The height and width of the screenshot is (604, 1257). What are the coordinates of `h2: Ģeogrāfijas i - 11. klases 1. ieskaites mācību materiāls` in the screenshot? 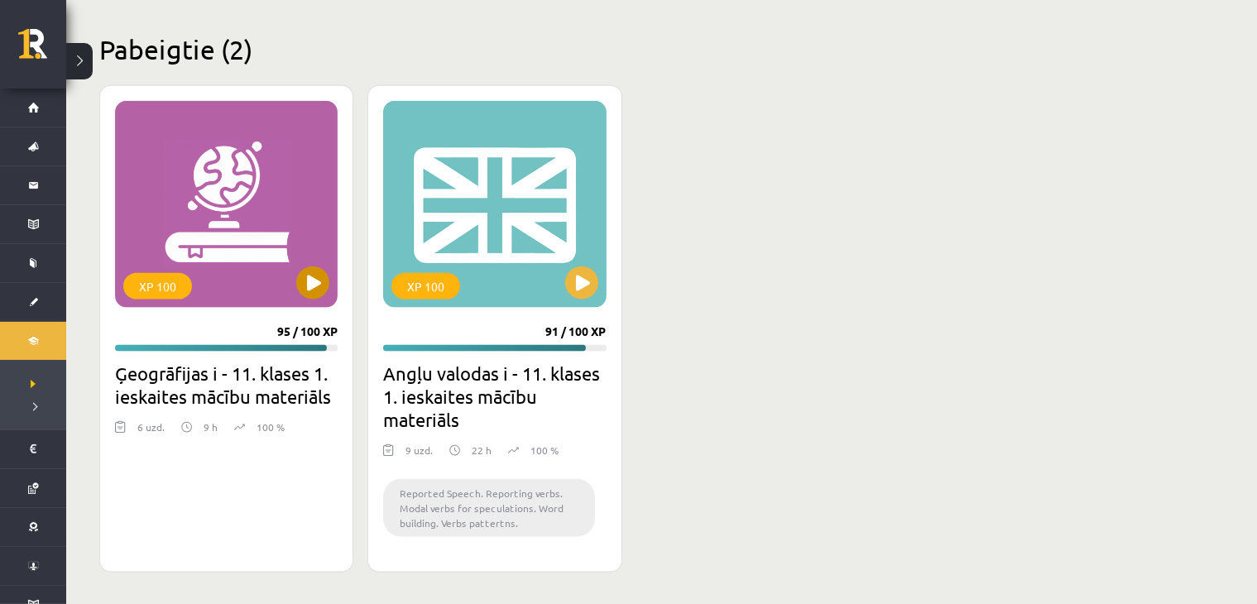 It's located at (226, 385).